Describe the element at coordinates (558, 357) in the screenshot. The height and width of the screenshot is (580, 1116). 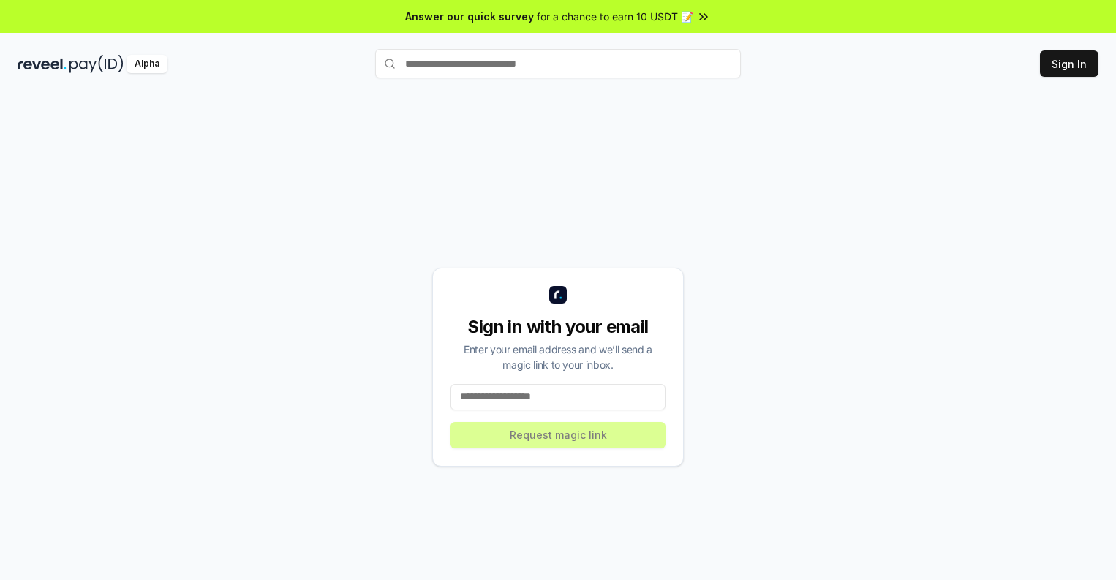
I see `div: Enter your email address and we’ll send a magic link to your inbox.` at that location.